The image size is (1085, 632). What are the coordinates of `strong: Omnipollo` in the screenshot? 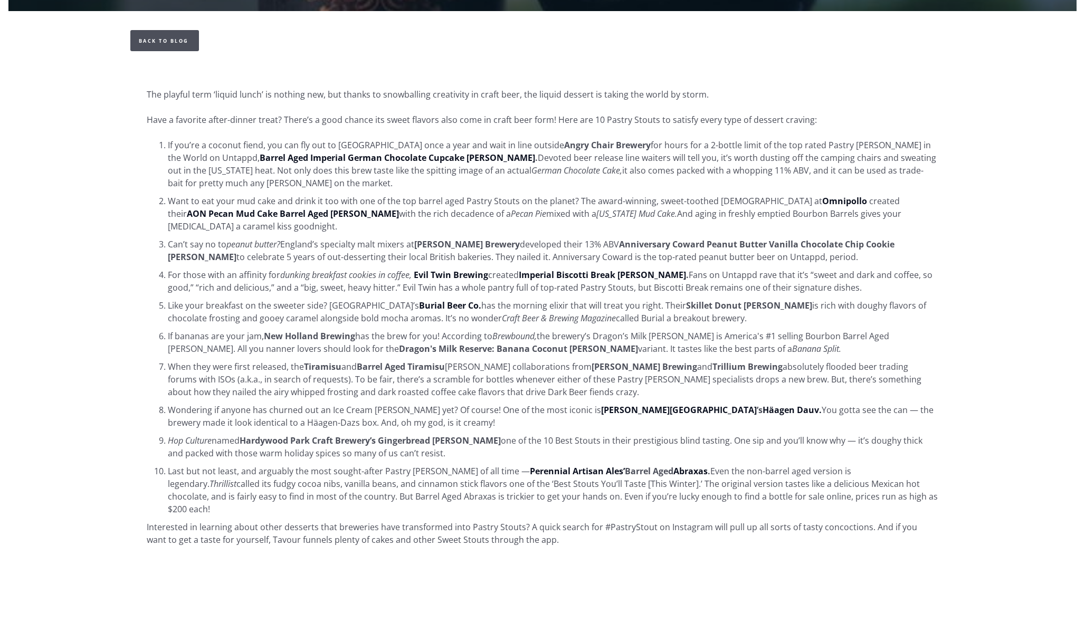 It's located at (845, 201).